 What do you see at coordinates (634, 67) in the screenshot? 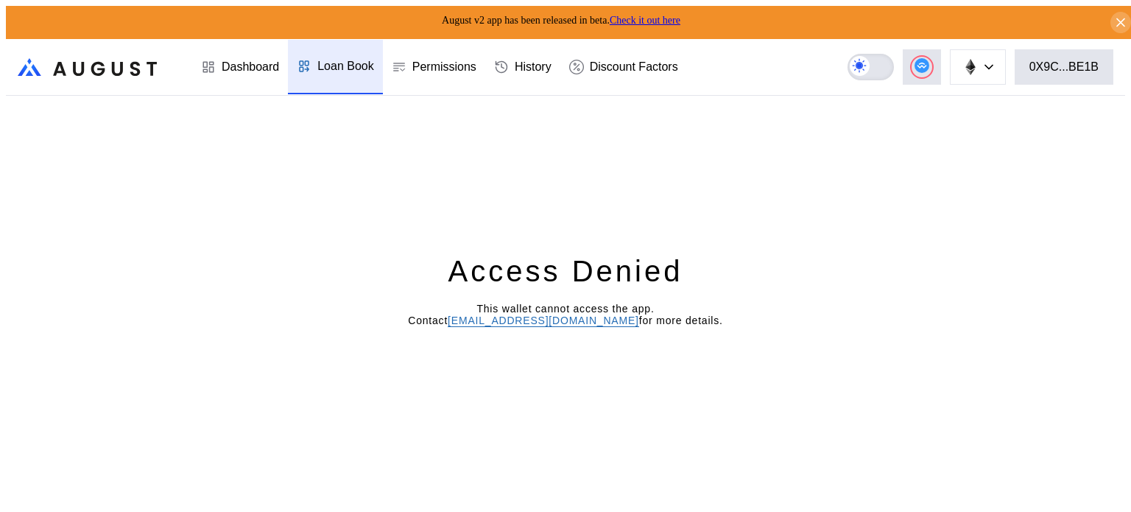
I see `div: Discount Factors` at bounding box center [634, 67].